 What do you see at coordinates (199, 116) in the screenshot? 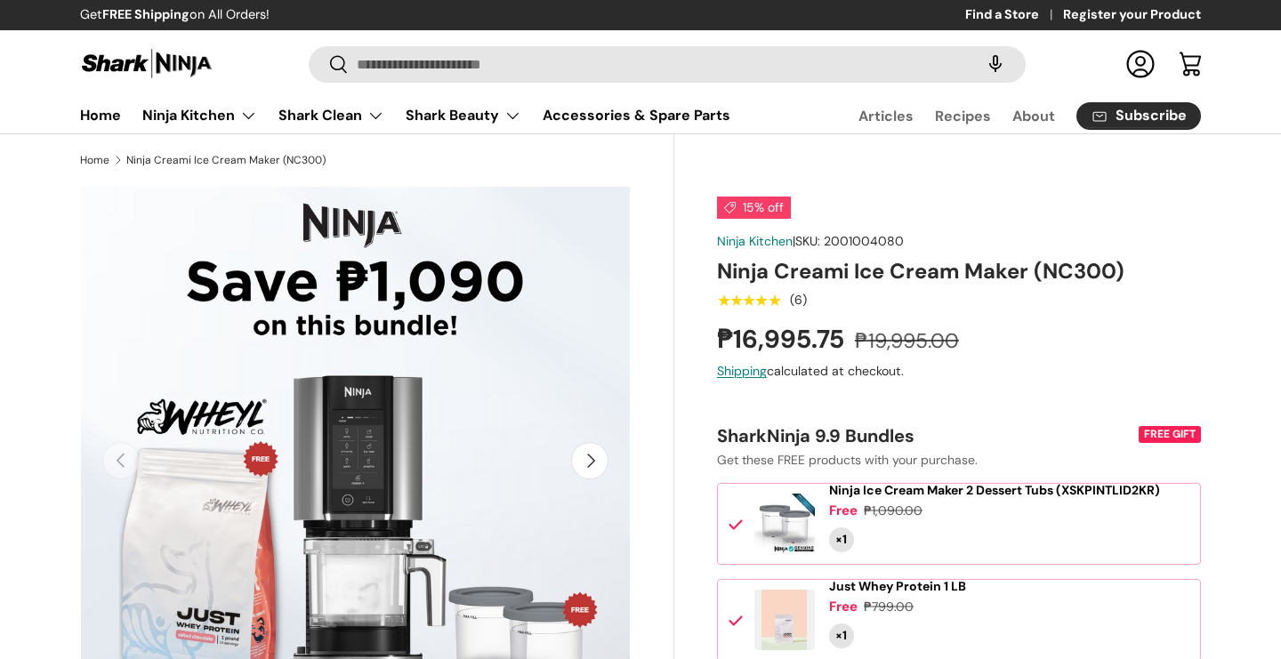
I see `summary: Ninja Kitchen` at bounding box center [199, 116].